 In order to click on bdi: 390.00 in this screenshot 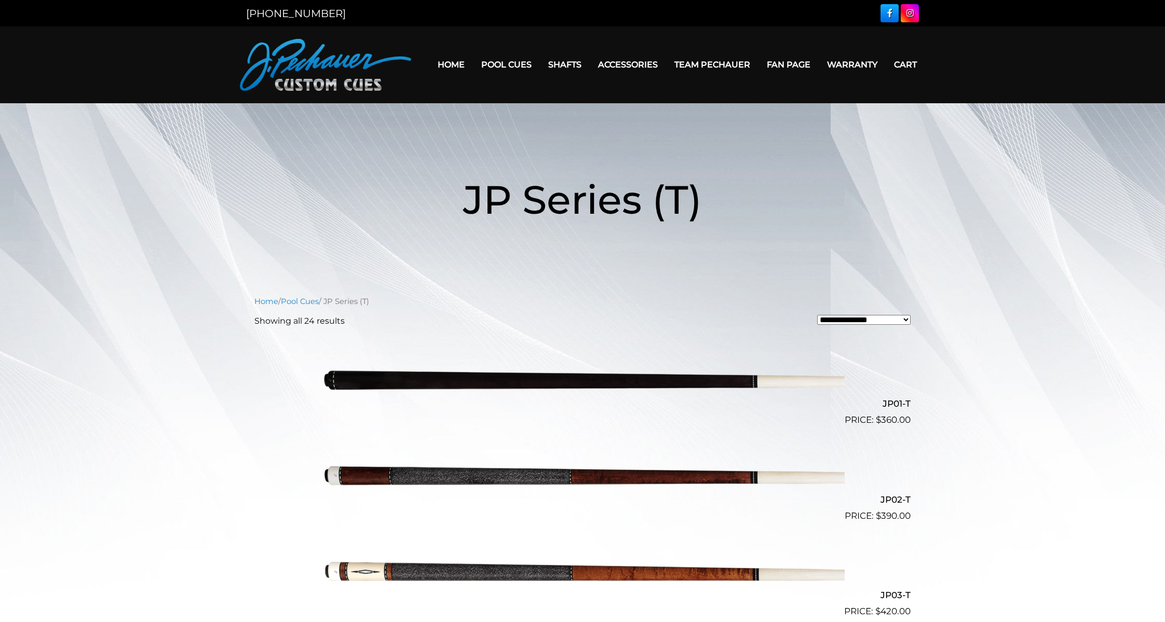, I will do `click(893, 516)`.